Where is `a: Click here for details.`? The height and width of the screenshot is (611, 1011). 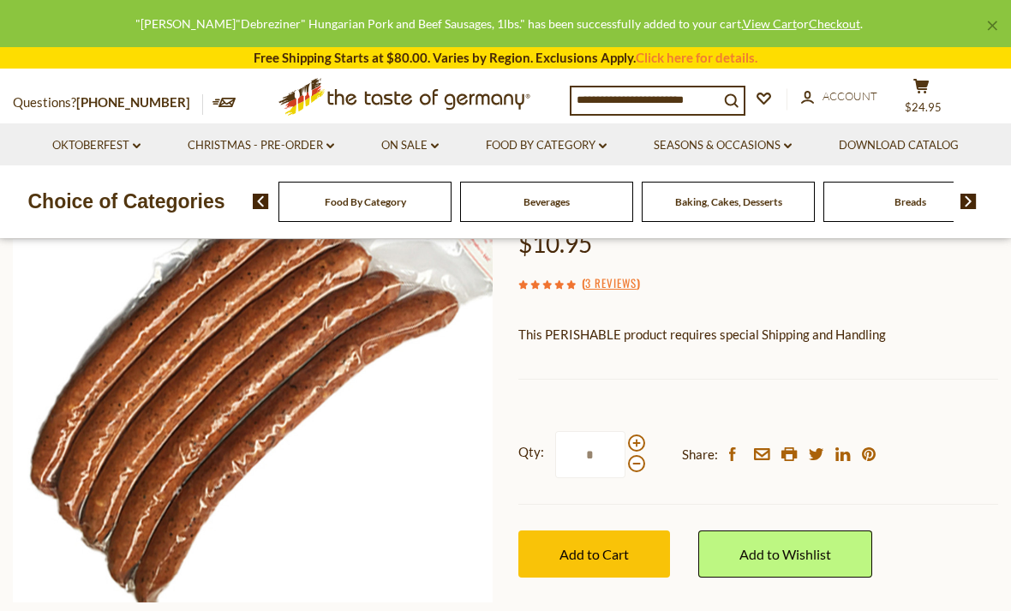
a: Click here for details. is located at coordinates (696, 57).